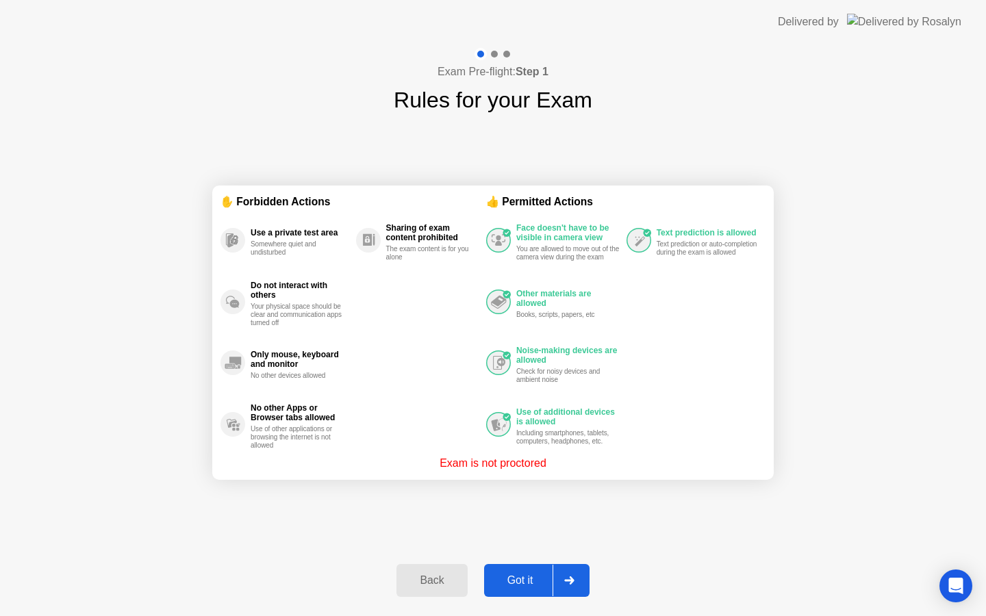  Describe the element at coordinates (300, 290) in the screenshot. I see `div: Do not interact with others` at that location.